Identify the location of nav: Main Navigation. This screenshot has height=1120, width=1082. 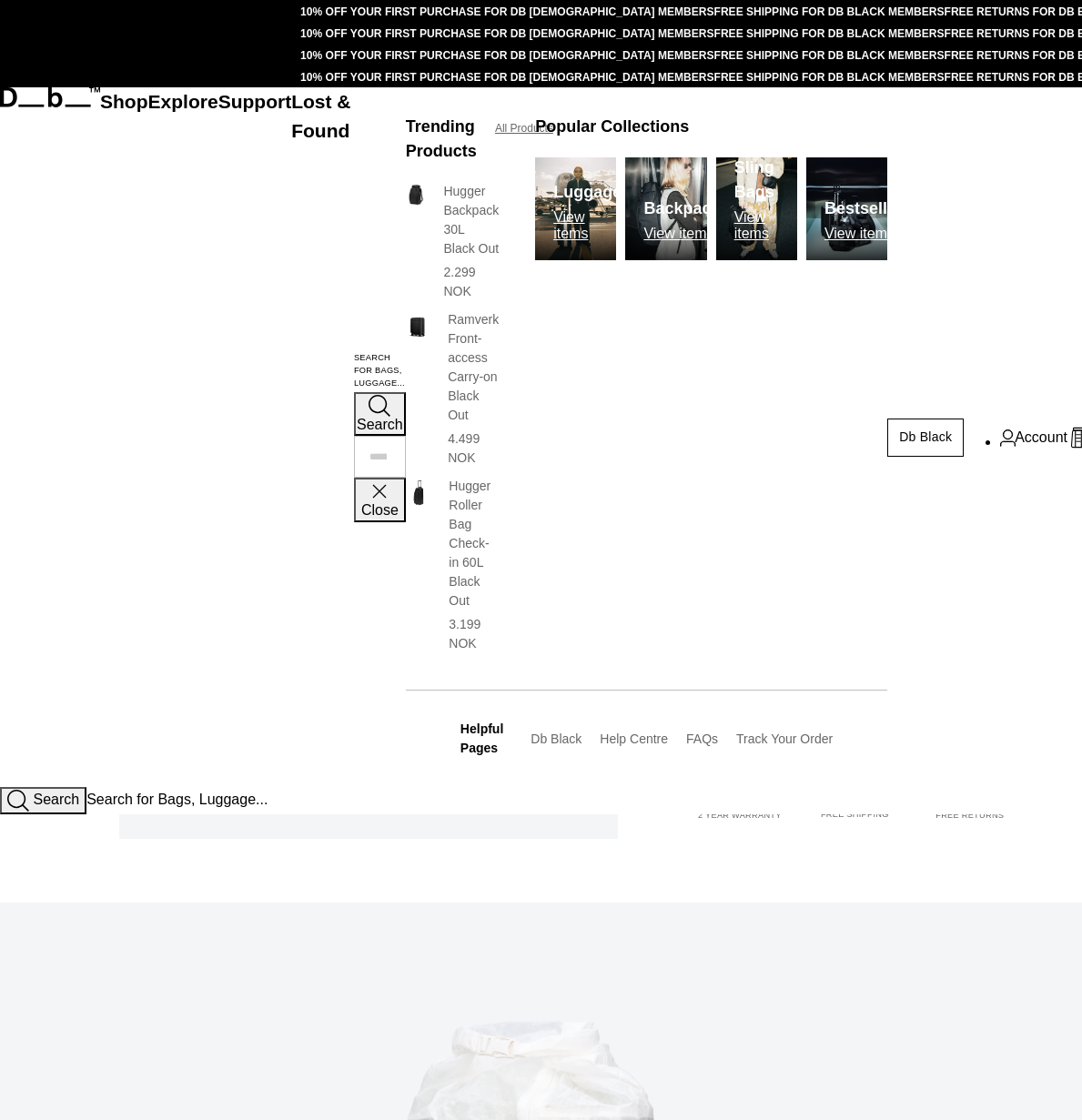
(227, 437).